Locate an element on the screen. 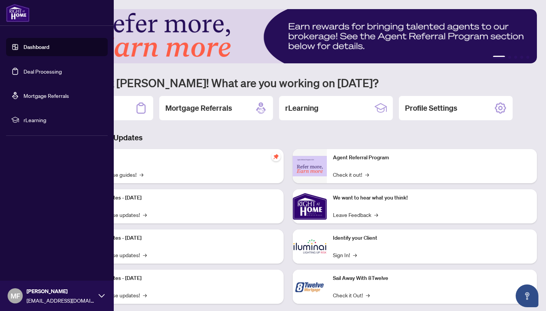 This screenshot has width=546, height=311. p: Agent Referral Program is located at coordinates (432, 158).